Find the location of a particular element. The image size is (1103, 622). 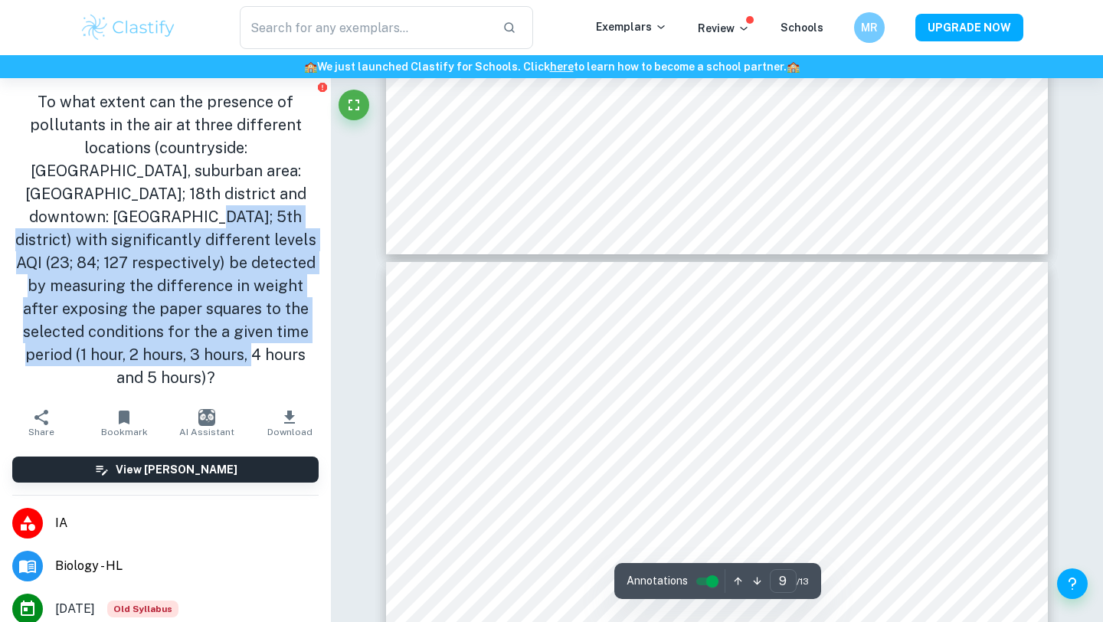

img: Clastify logo is located at coordinates (128, 28).